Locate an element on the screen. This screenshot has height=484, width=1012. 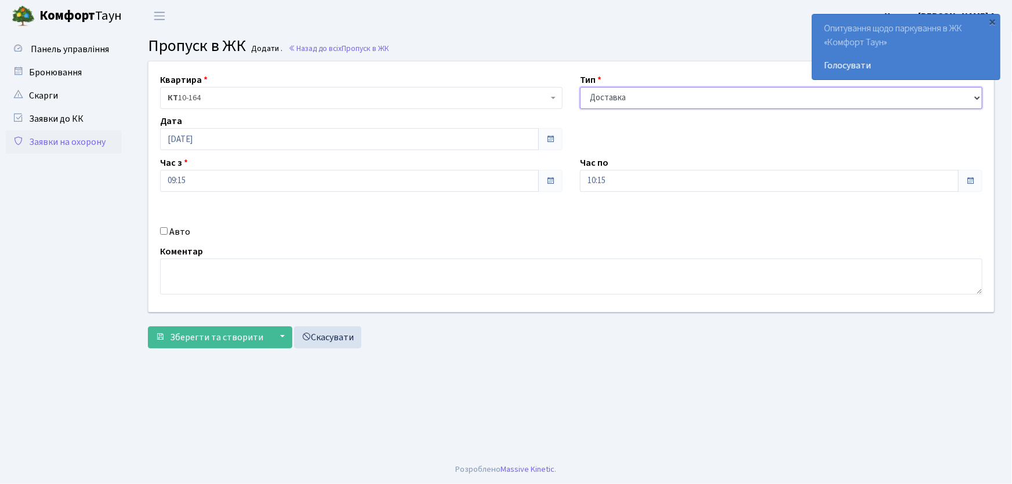
div: Опитування щодо паркування в ЖК «Комфорт Таун» is located at coordinates (906, 47).